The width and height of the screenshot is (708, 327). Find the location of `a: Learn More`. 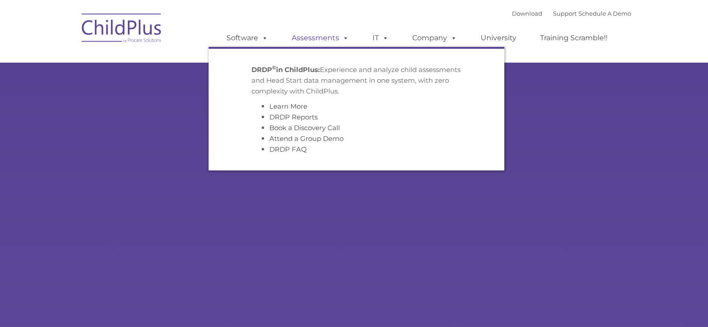

a: Learn More is located at coordinates (288, 106).